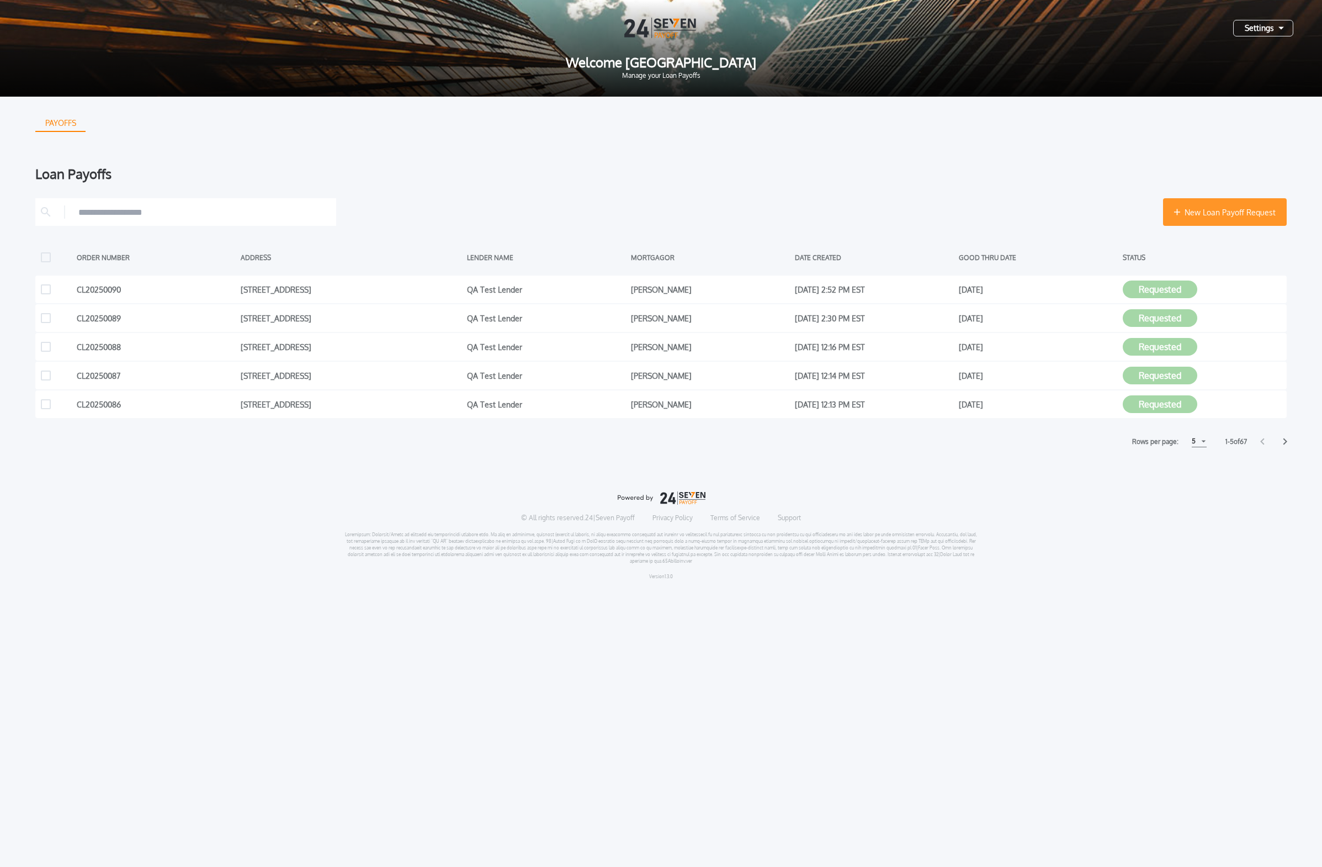 This screenshot has width=1322, height=867. I want to click on p: © All rights reserved. 24|Seven Payoff, so click(578, 518).